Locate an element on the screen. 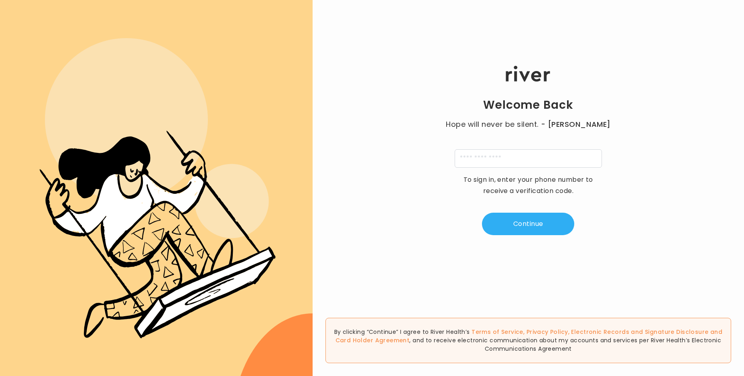 Image resolution: width=744 pixels, height=376 pixels. span: , and to receive electronic communication about my accounts and services per River Health’s Elect... is located at coordinates (565, 344).